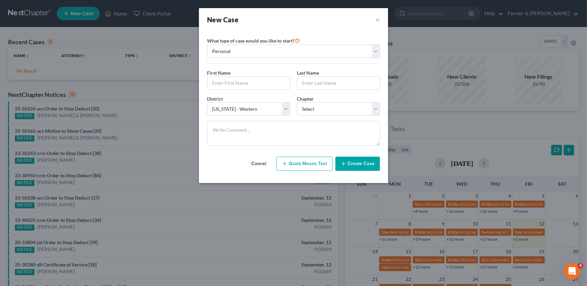  Describe the element at coordinates (259, 164) in the screenshot. I see `button: Cancel` at that location.